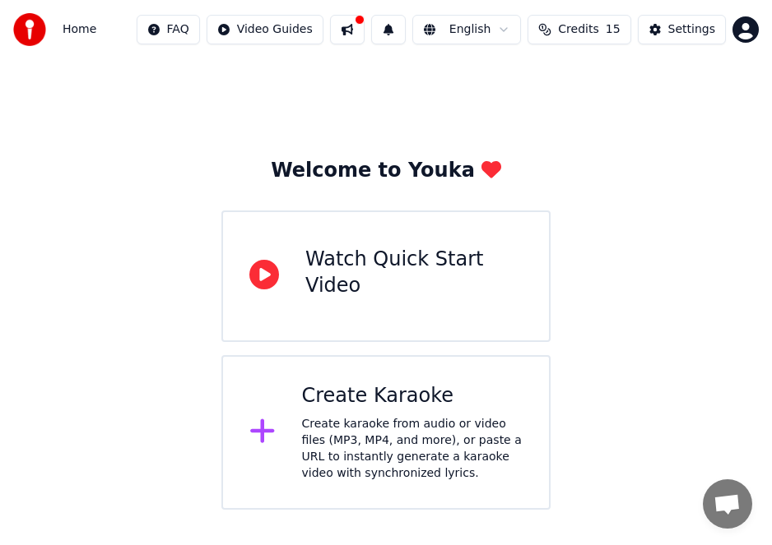 This screenshot has height=545, width=772. I want to click on span: Credits, so click(578, 30).